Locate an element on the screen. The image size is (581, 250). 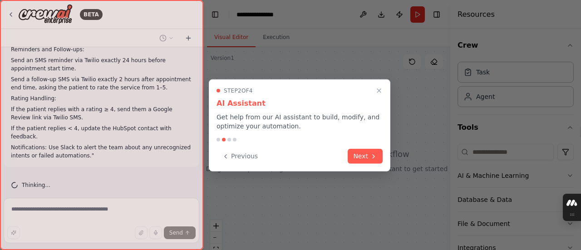
button: Next is located at coordinates (365, 156).